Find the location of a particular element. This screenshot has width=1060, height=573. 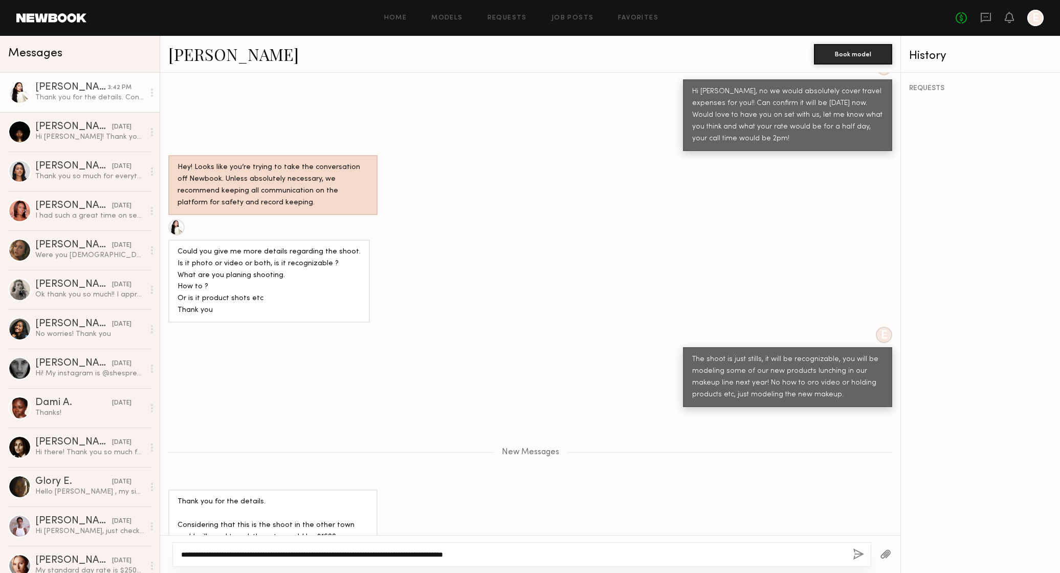

span: Messages is located at coordinates (35, 53).